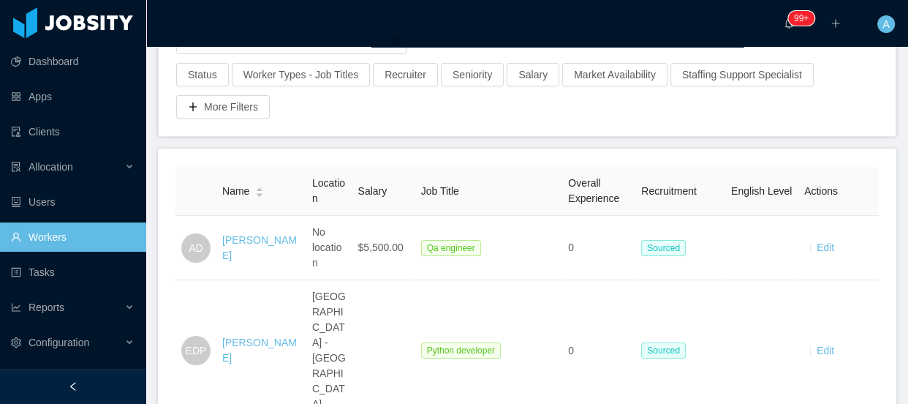  What do you see at coordinates (260, 193) in the screenshot?
I see `i: icon: caret-down` at bounding box center [260, 193].